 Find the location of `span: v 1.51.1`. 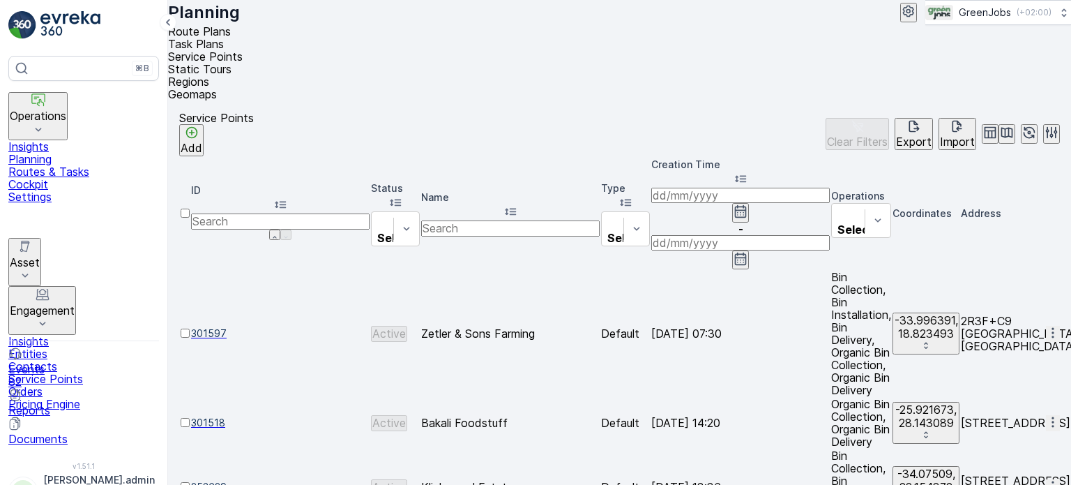

span: v 1.51.1 is located at coordinates (84, 466).